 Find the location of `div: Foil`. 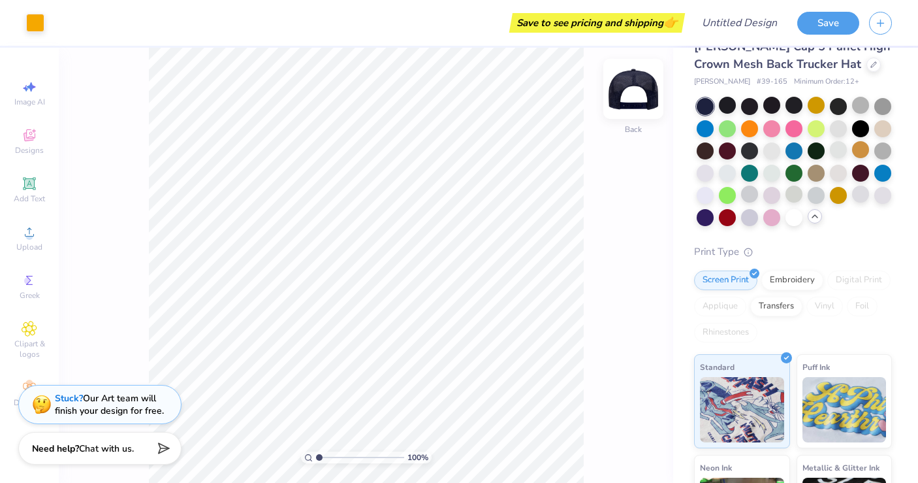

div: Foil is located at coordinates (862, 306).